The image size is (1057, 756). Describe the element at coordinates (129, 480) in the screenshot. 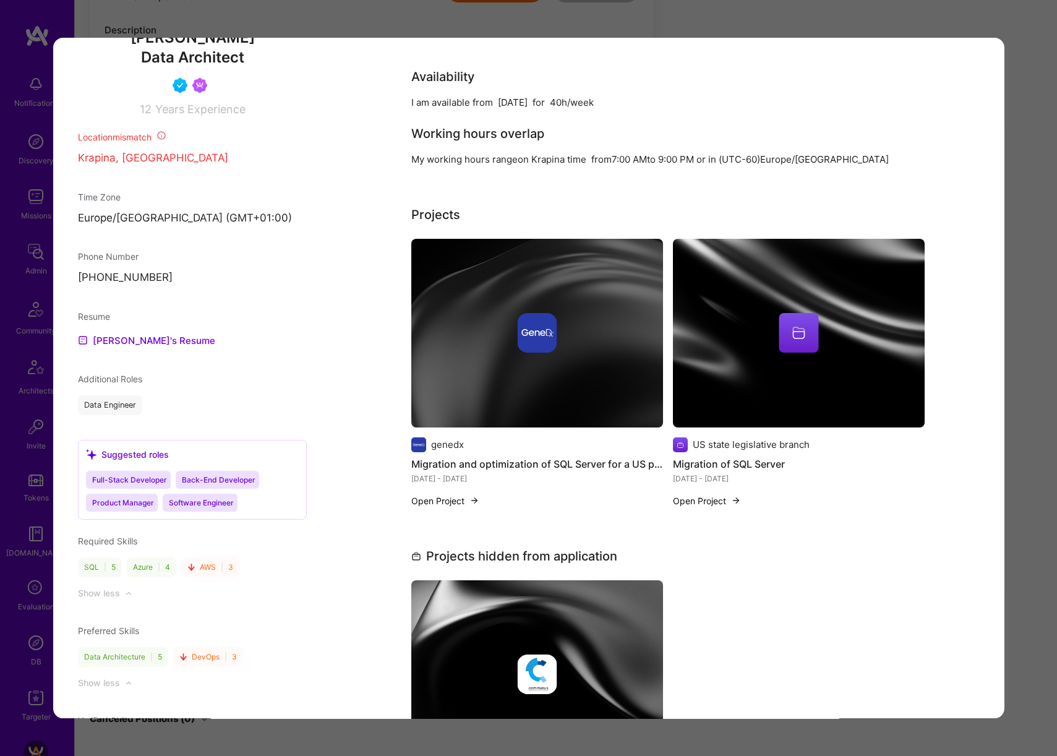

I see `span: Full-Stack Developer` at that location.